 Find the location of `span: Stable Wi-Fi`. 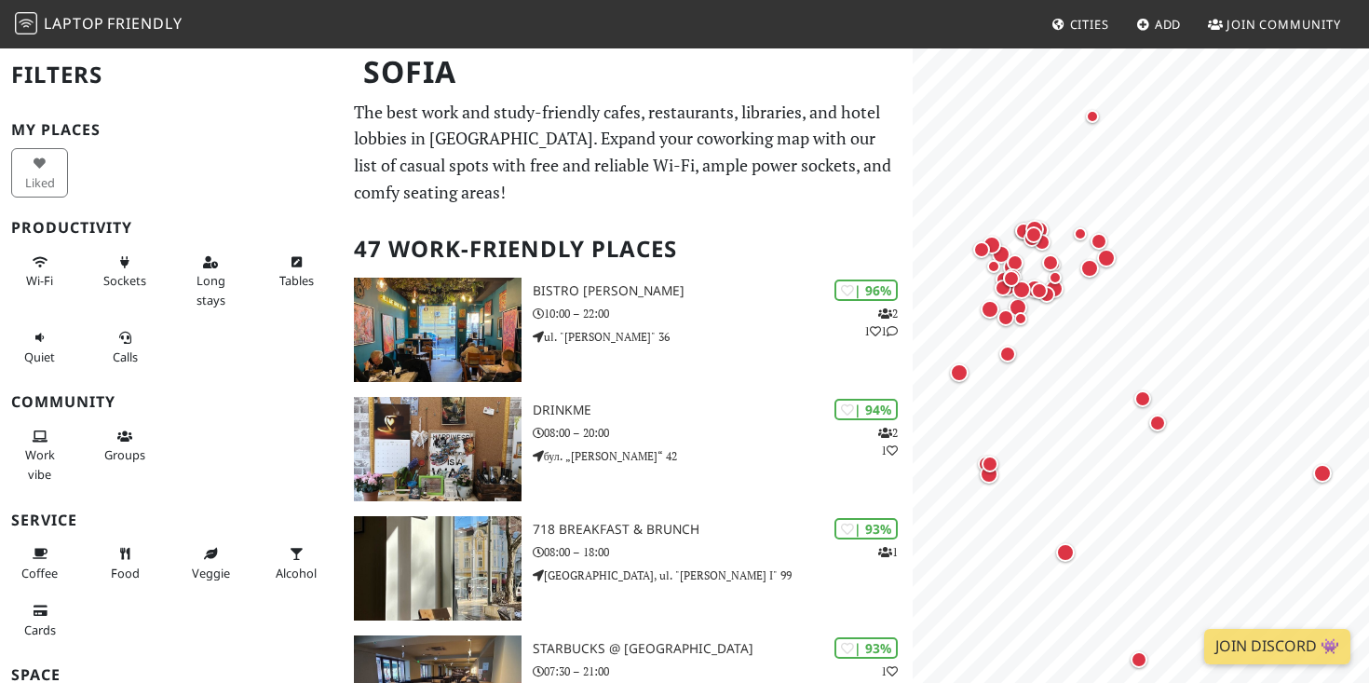

span: Stable Wi-Fi is located at coordinates (39, 280).